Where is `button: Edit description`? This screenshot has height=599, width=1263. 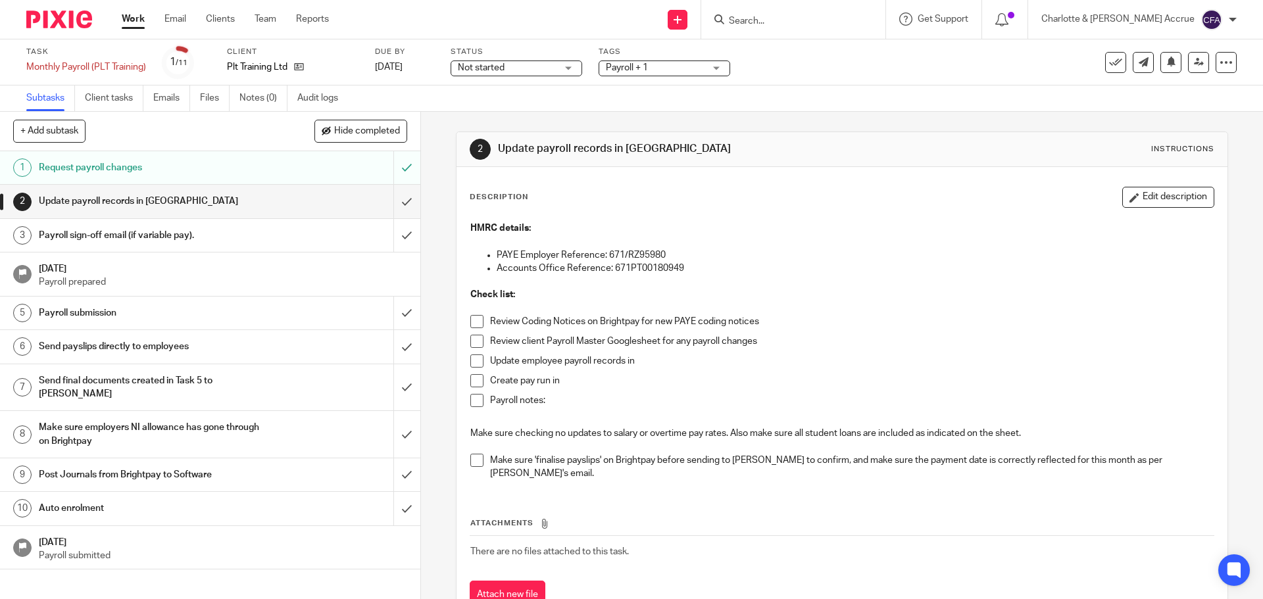
button: Edit description is located at coordinates (1168, 197).